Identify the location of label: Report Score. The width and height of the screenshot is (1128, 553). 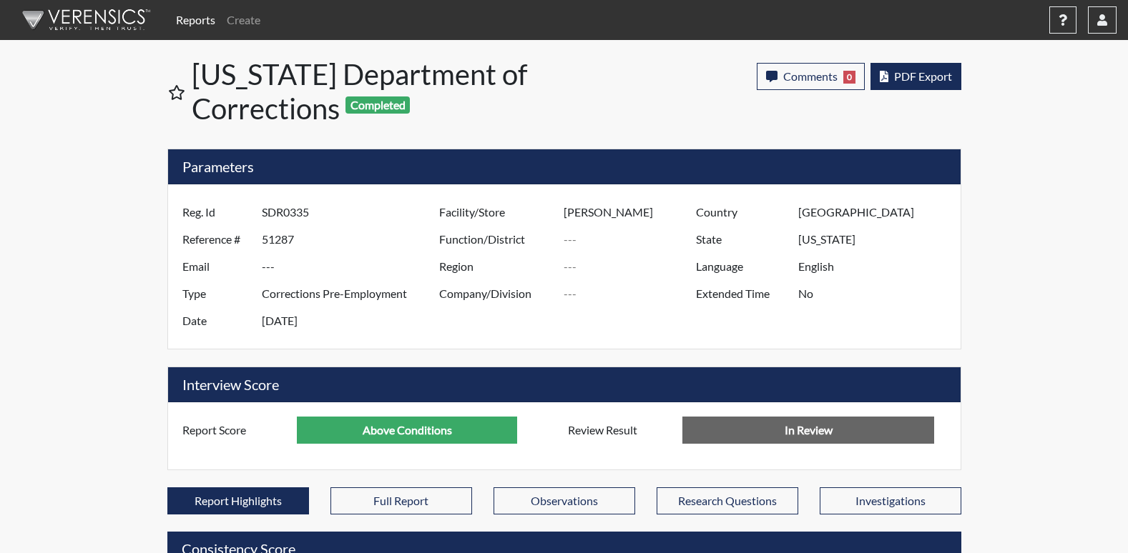
(235, 430).